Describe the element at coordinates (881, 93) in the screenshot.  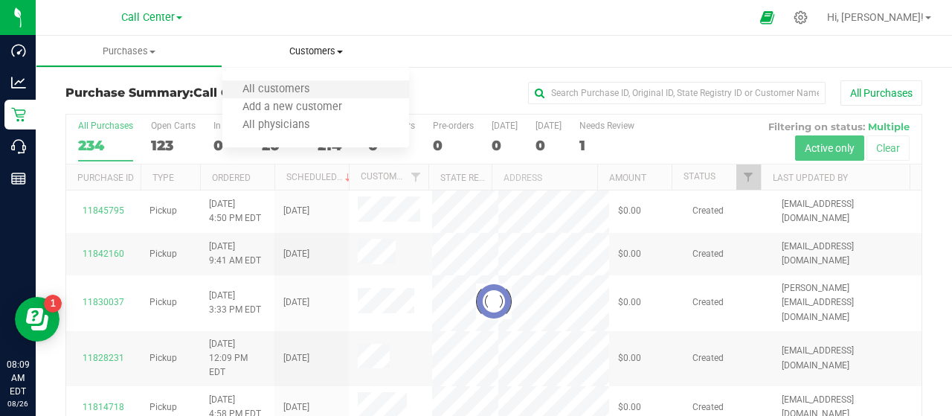
I see `button: All Purchases` at that location.